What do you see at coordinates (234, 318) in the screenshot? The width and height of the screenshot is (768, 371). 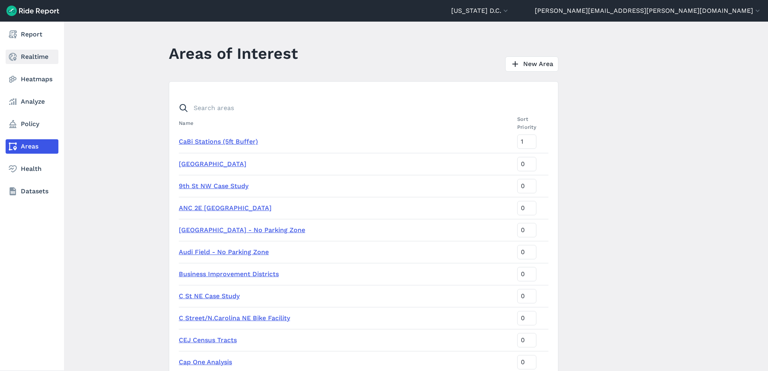 I see `a: C Street/N.Carolina NE Bike Facility` at bounding box center [234, 318].